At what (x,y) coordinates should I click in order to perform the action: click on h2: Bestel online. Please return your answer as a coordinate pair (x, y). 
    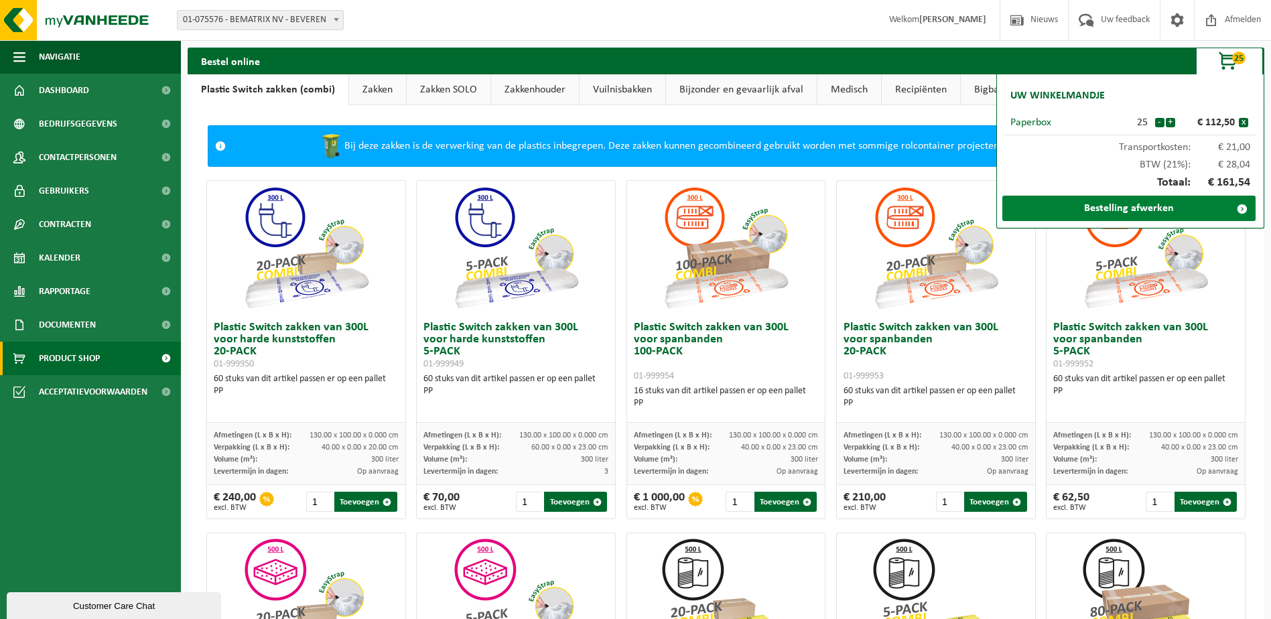
    Looking at the image, I should click on (231, 60).